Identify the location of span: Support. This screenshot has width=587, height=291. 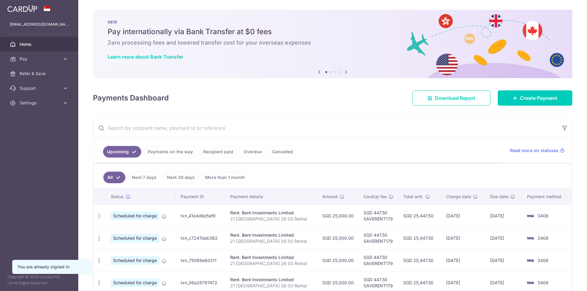
(40, 88).